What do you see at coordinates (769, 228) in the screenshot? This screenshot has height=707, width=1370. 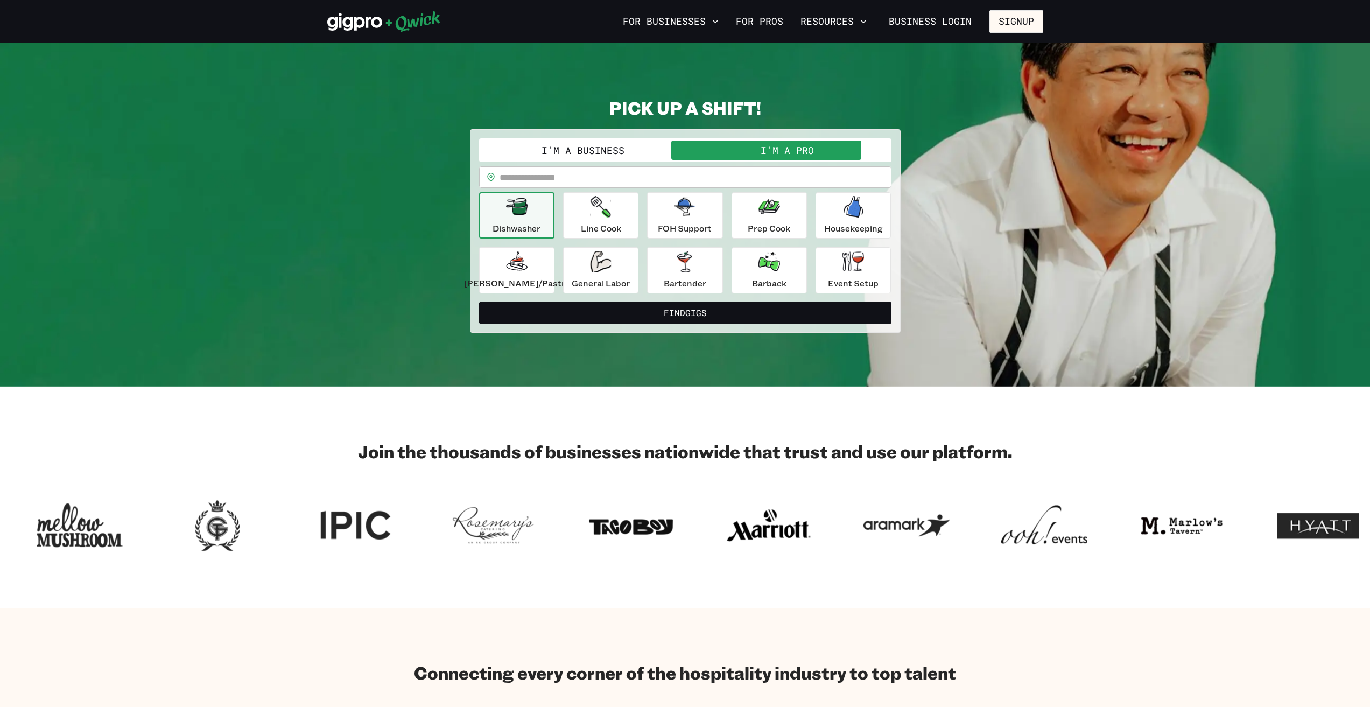 I see `p: Prep Cook` at bounding box center [769, 228].